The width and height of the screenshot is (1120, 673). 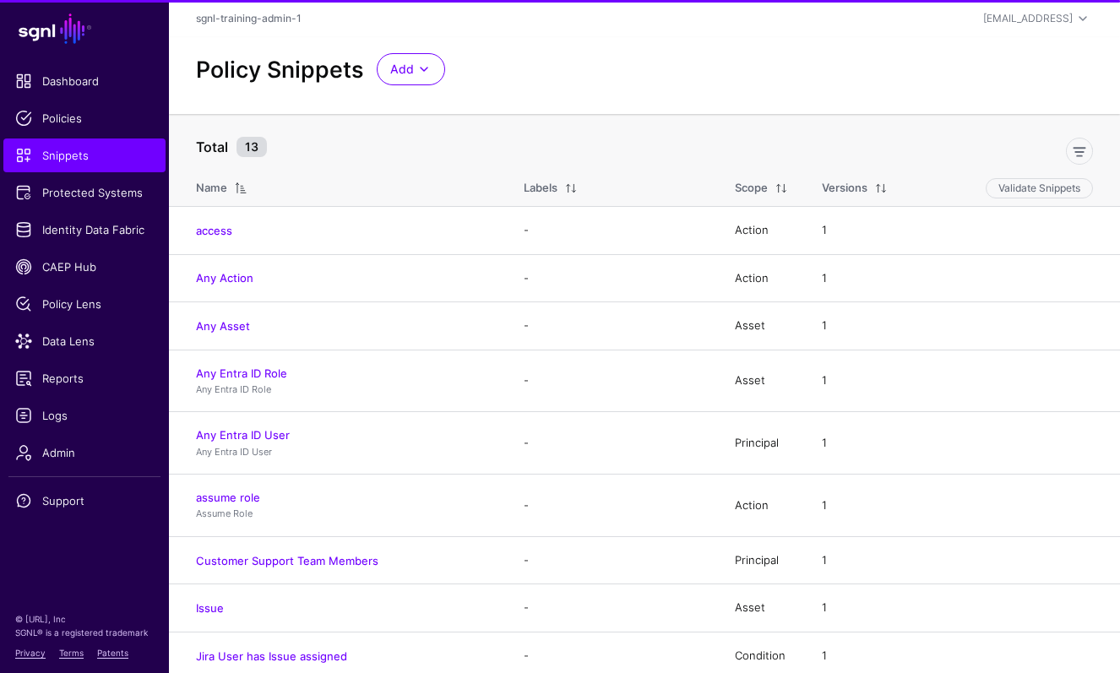 I want to click on a: Terms, so click(x=71, y=653).